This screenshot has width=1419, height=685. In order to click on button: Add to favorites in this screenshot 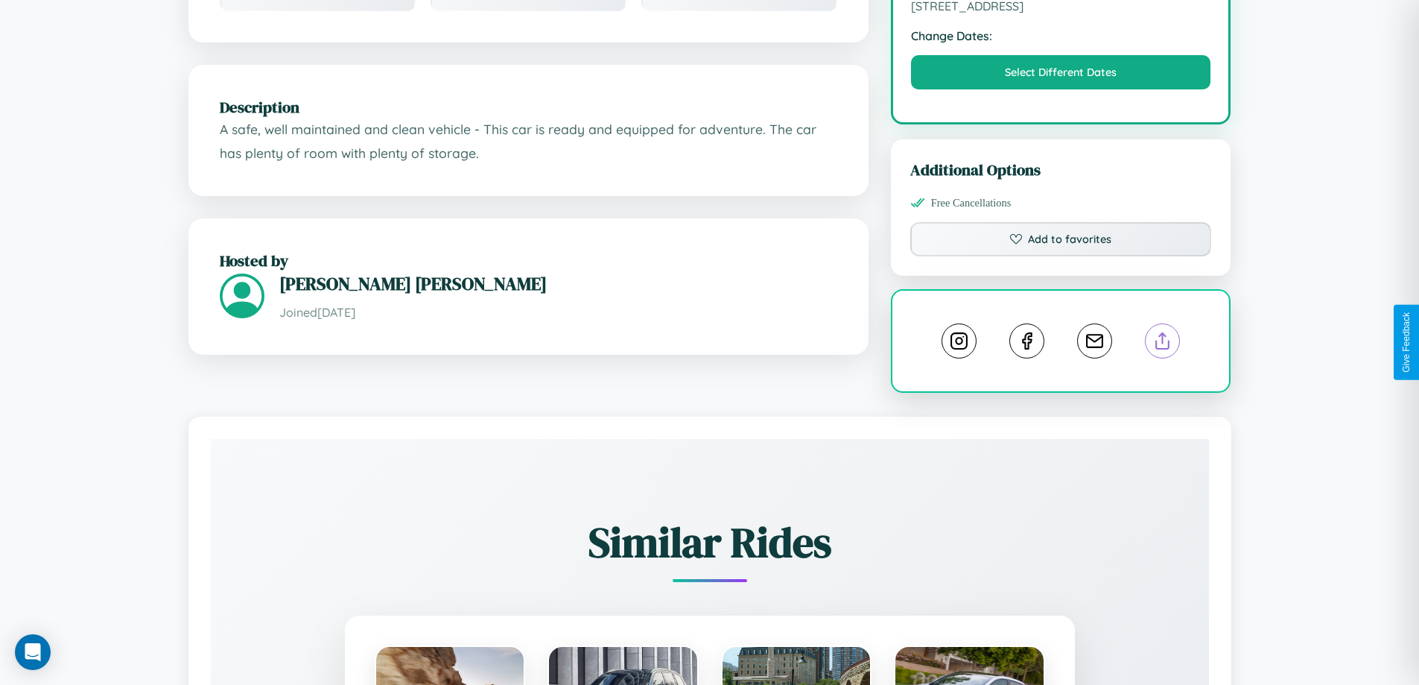, I will do `click(1061, 239)`.